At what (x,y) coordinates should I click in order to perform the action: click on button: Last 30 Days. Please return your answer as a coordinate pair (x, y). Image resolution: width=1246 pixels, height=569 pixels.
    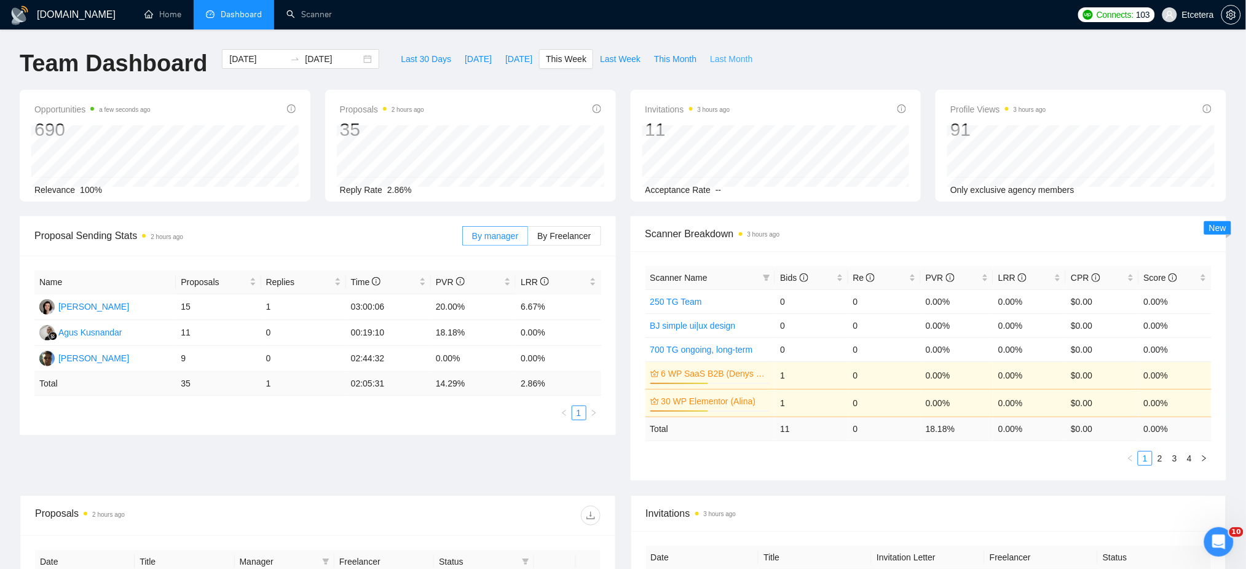
    Looking at the image, I should click on (426, 59).